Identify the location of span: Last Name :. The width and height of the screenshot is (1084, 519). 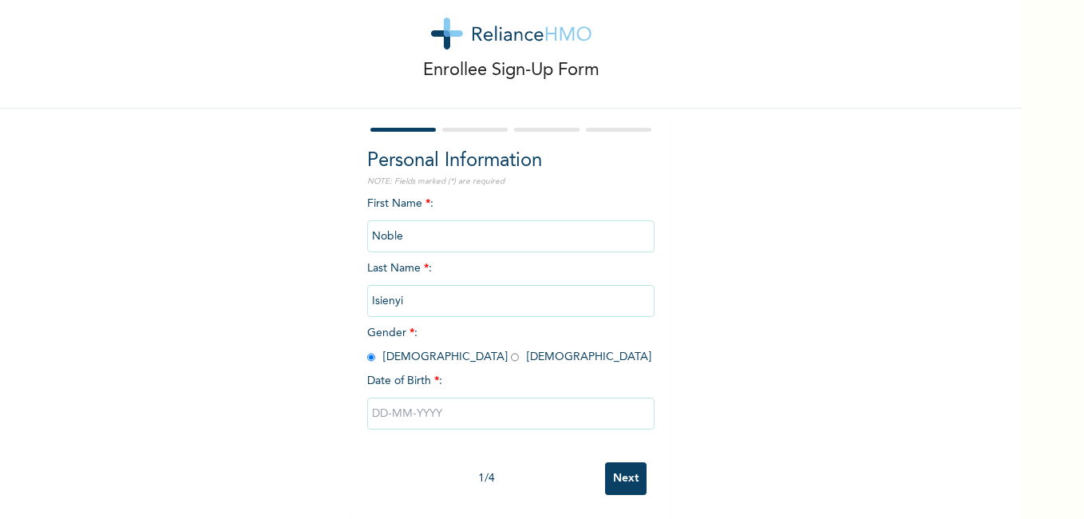
(511, 284).